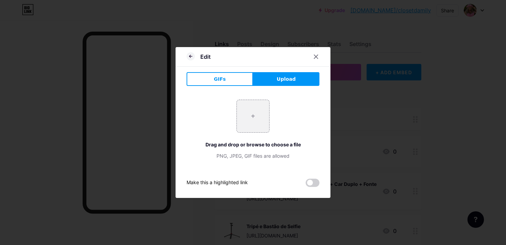 The image size is (506, 245). Describe the element at coordinates (220, 79) in the screenshot. I see `span: GIFs` at that location.